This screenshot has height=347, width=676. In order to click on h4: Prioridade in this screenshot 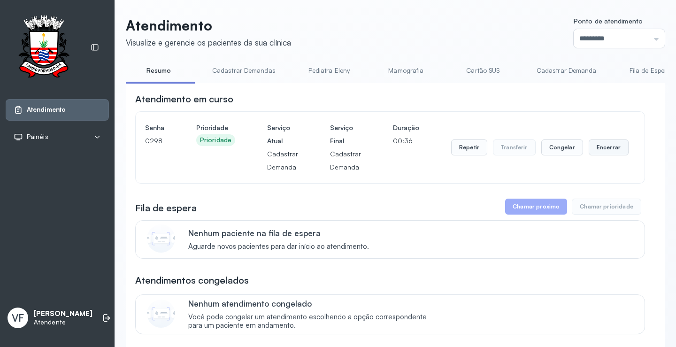, I will do `click(216, 128)`.